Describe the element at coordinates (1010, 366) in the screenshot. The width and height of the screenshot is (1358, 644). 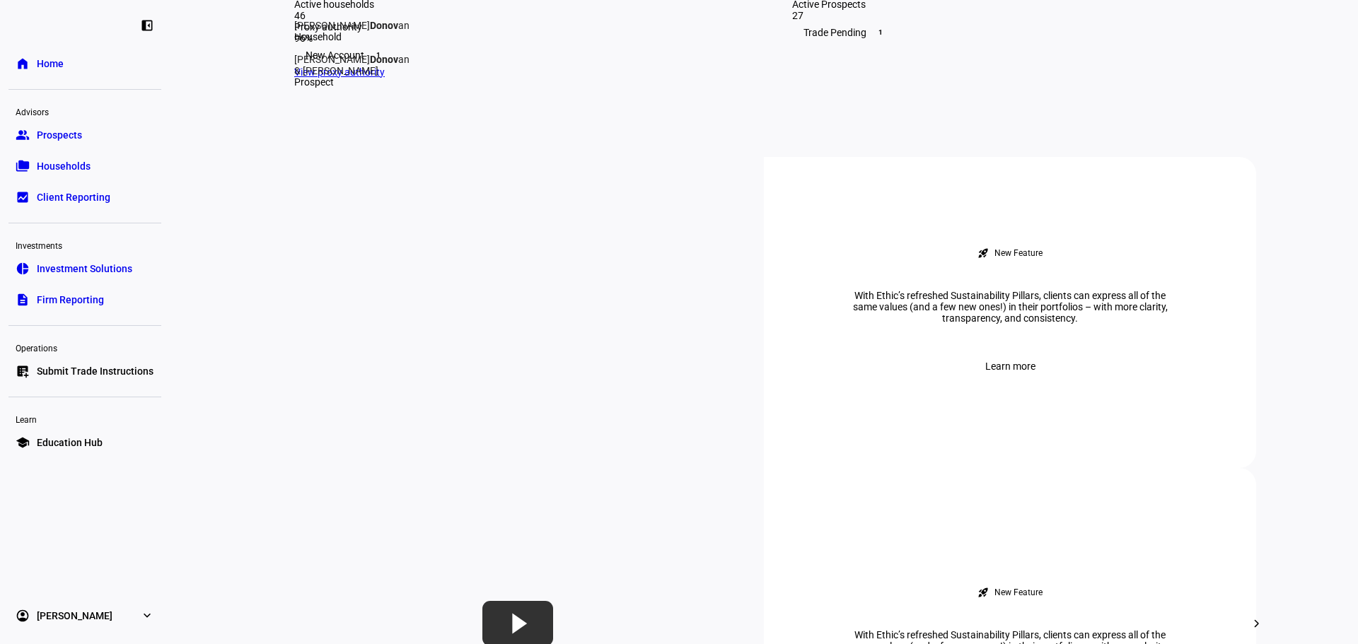
I see `button: Learn more` at that location.